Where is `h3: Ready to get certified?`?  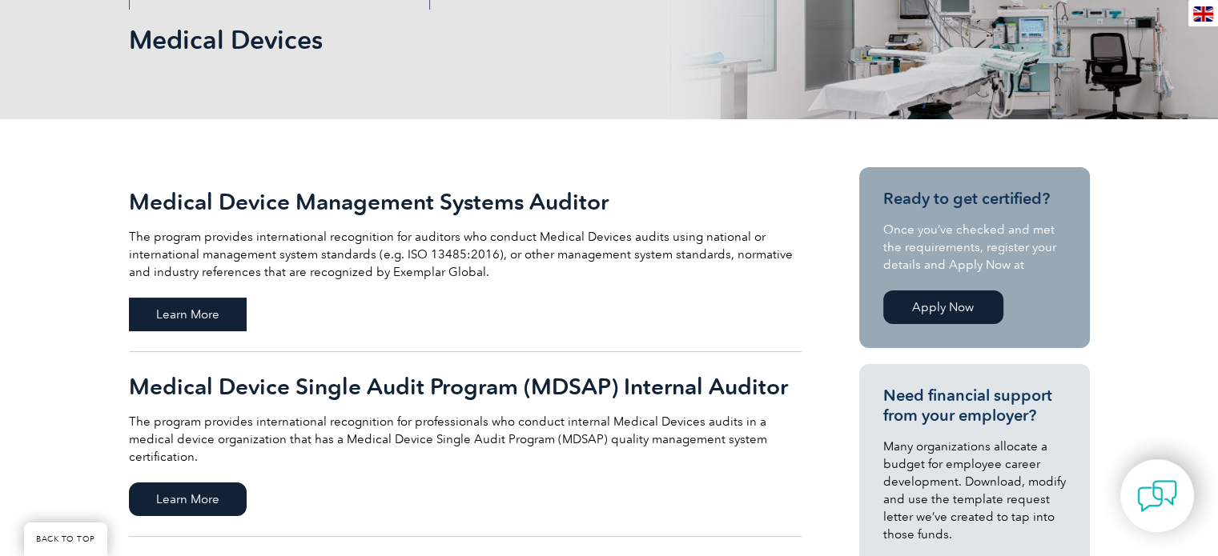 h3: Ready to get certified? is located at coordinates (974, 199).